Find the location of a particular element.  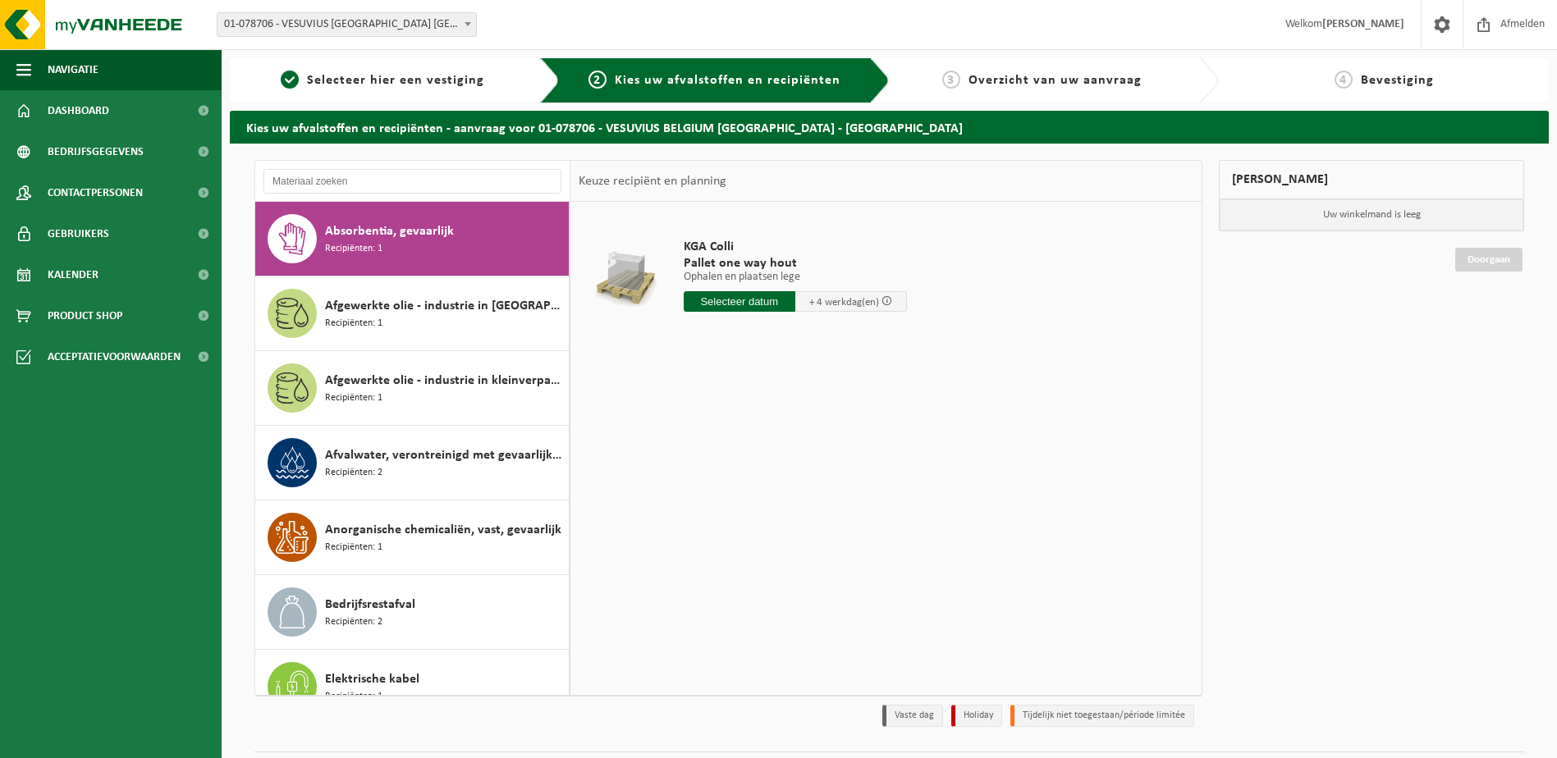

a: 1Selecteer hier een vestiging is located at coordinates (383, 80).